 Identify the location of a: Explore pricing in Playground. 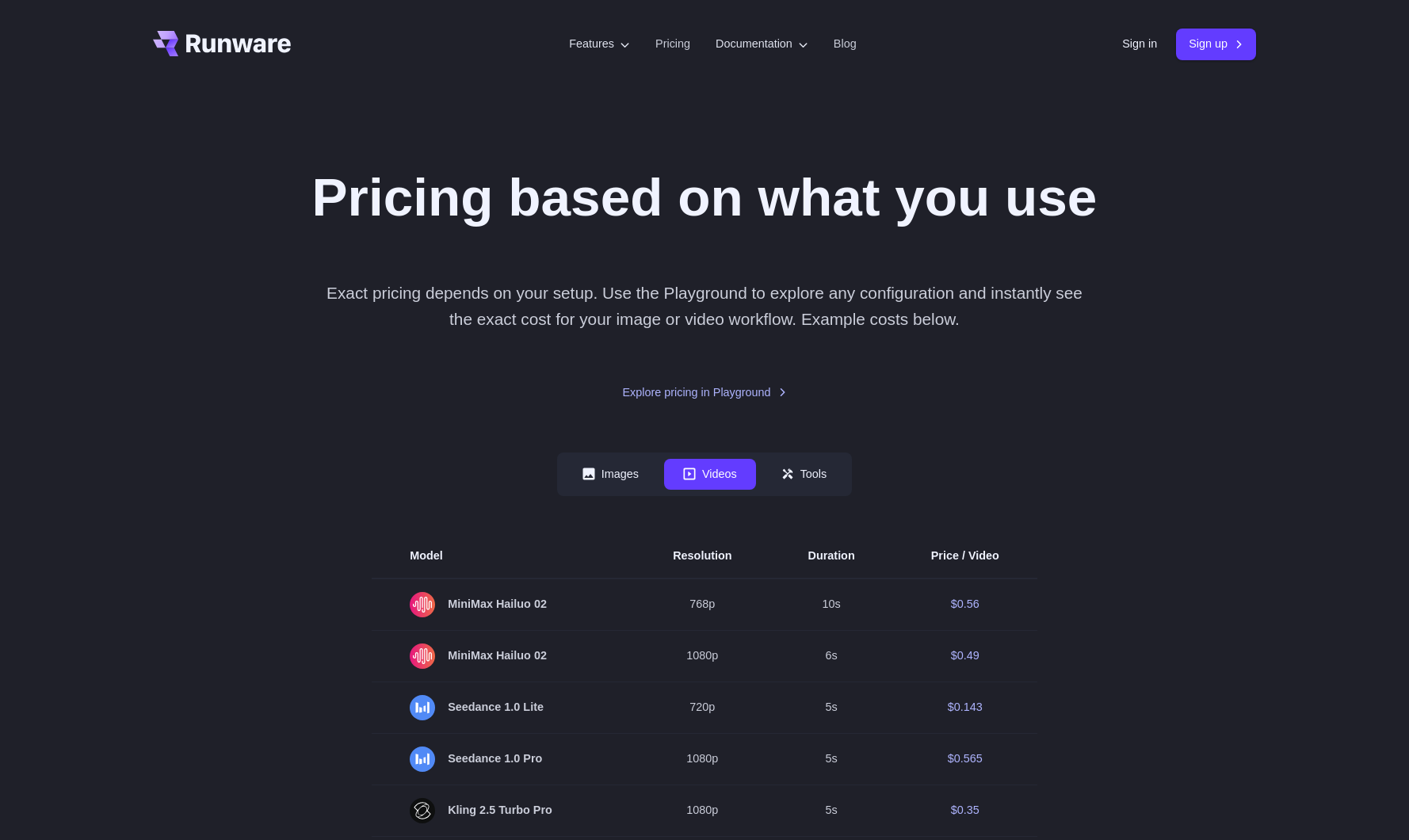
(704, 392).